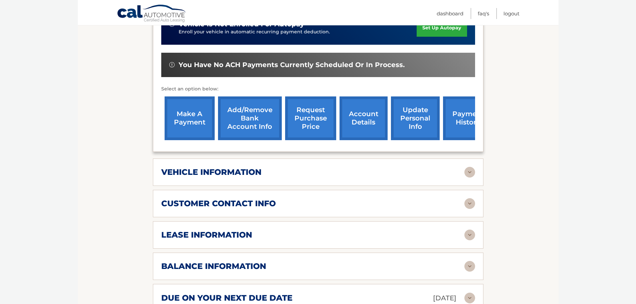 The height and width of the screenshot is (304, 636). Describe the element at coordinates (207, 235) in the screenshot. I see `h2: lease information` at that location.